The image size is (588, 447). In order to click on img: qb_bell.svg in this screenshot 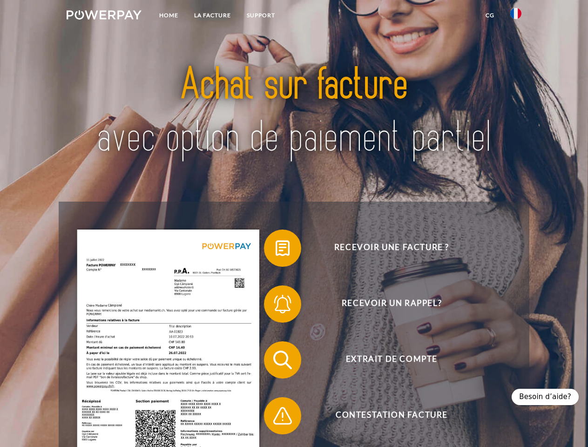, I will do `click(283, 304)`.